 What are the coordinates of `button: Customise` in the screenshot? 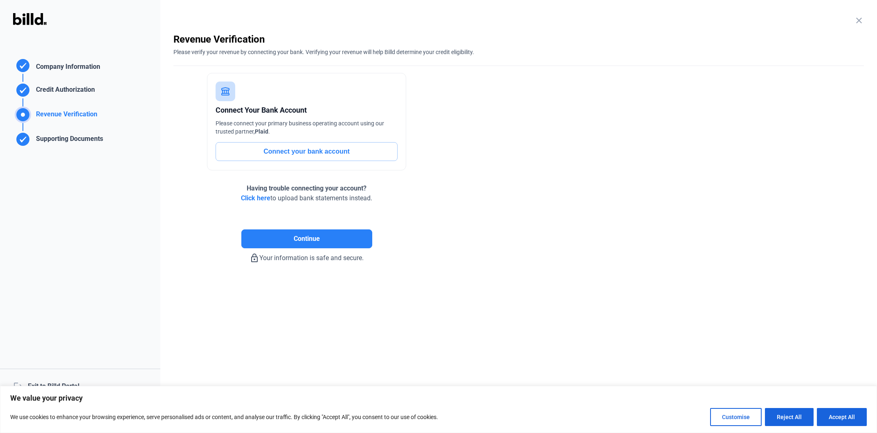 It's located at (736, 417).